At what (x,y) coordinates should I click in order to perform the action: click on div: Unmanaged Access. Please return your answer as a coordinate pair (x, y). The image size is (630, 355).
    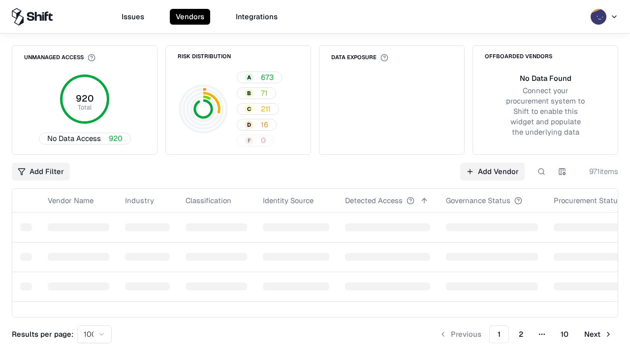
    Looking at the image, I should click on (60, 58).